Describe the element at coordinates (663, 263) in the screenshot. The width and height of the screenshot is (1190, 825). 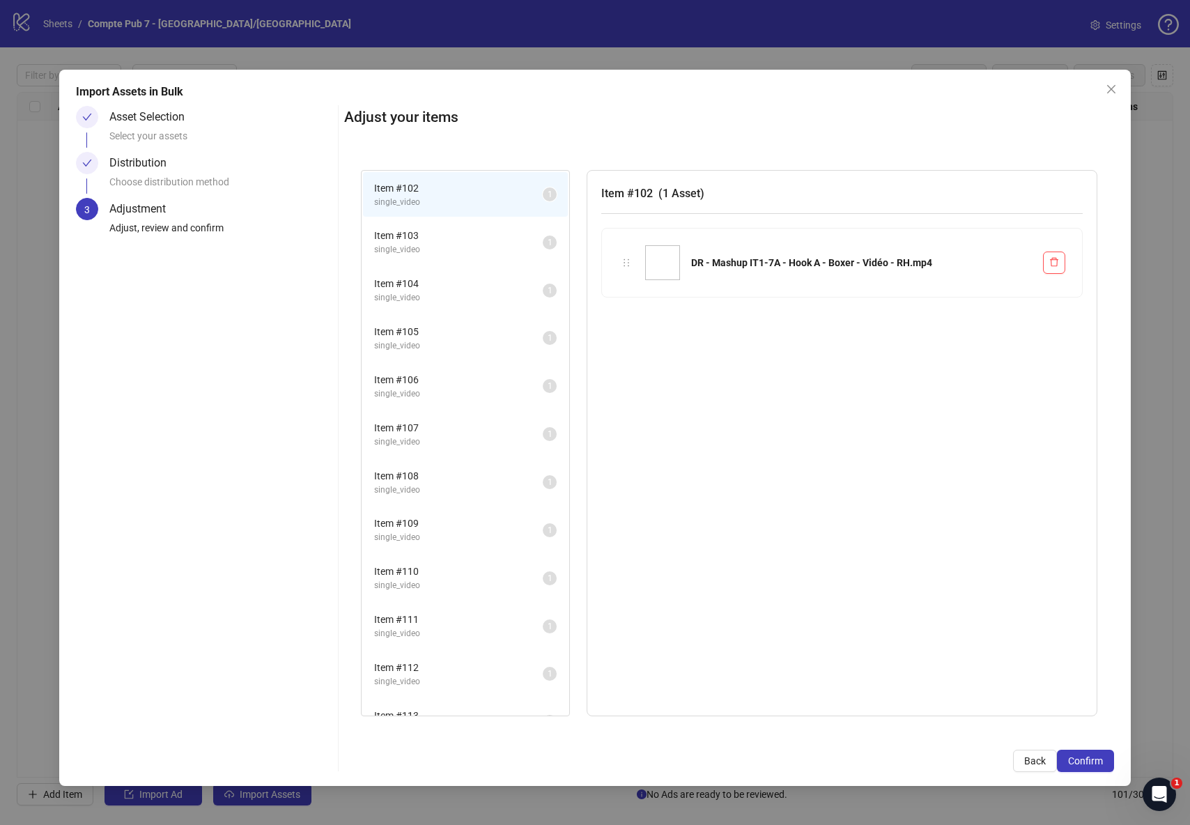
I see `img: DR - Mashup IT1-7A - Hook A - Boxer - Vidéo - RH.mp4` at that location.